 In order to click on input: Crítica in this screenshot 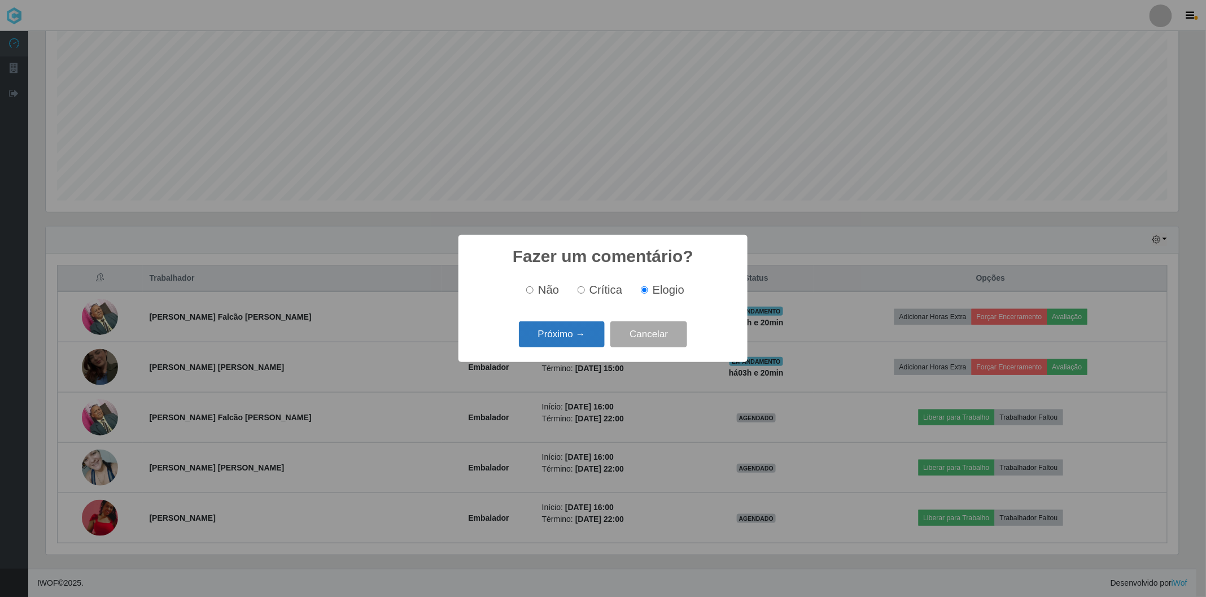, I will do `click(581, 290)`.